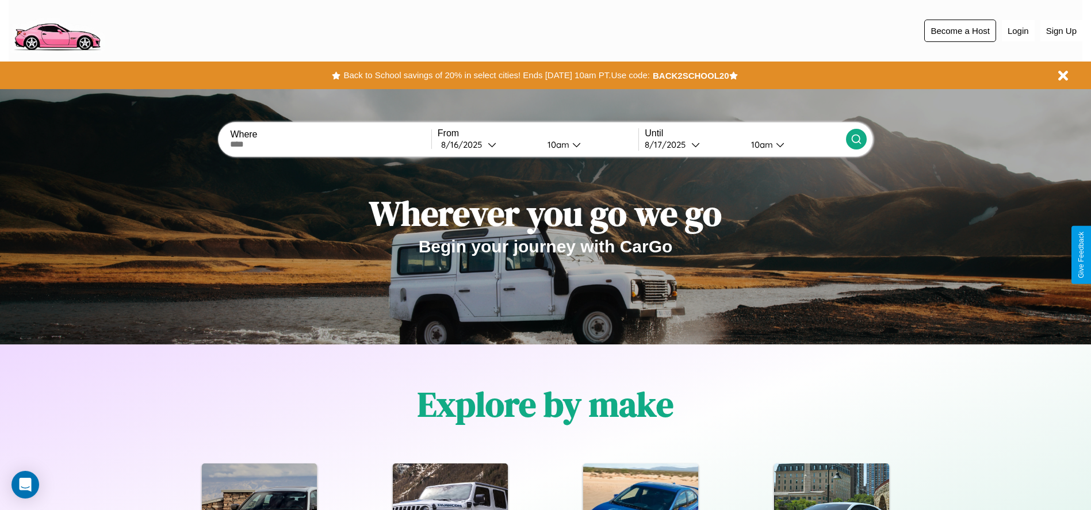  I want to click on label: Where, so click(330, 135).